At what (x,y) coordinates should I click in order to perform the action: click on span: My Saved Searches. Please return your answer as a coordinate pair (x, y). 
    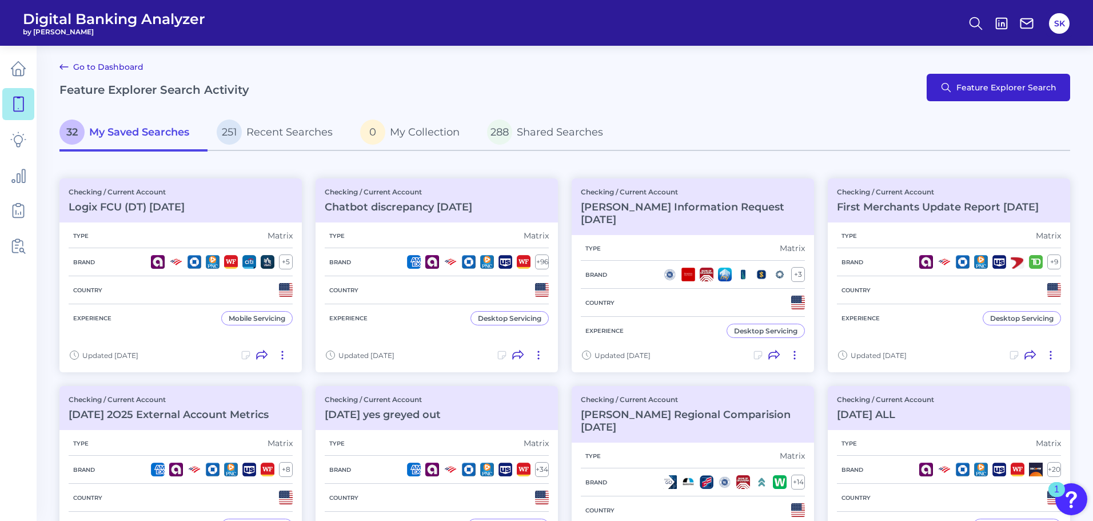
    Looking at the image, I should click on (139, 132).